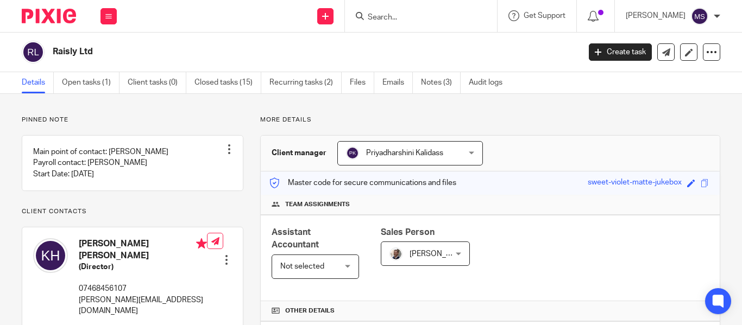 This screenshot has height=325, width=742. I want to click on span: Not selected, so click(302, 267).